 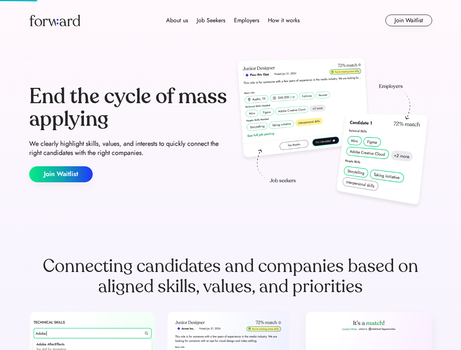 I want to click on div: About us, so click(x=177, y=20).